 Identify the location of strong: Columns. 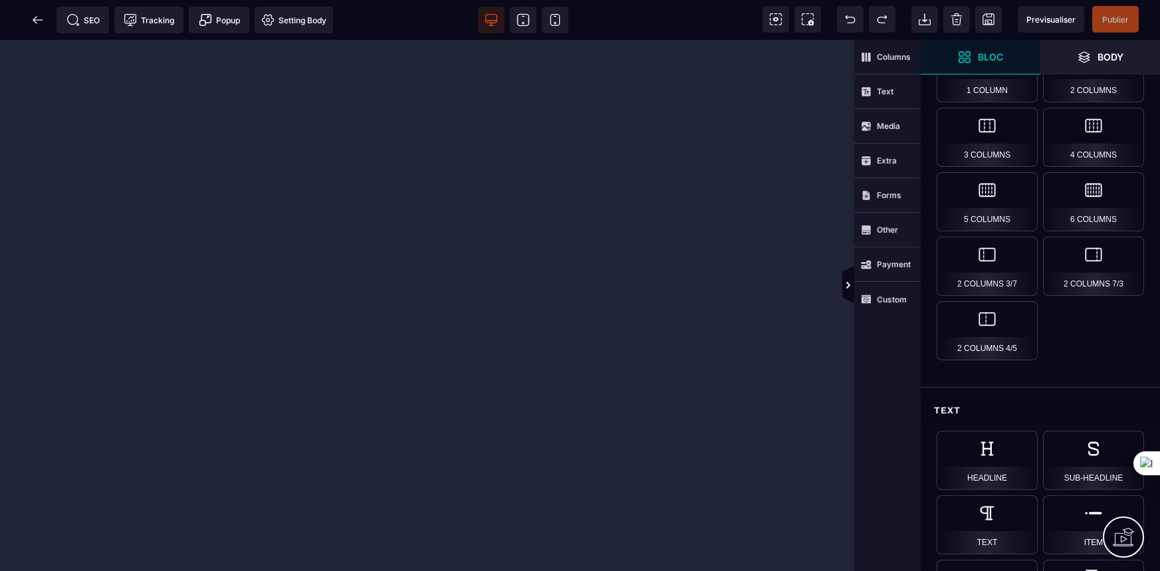
(893, 57).